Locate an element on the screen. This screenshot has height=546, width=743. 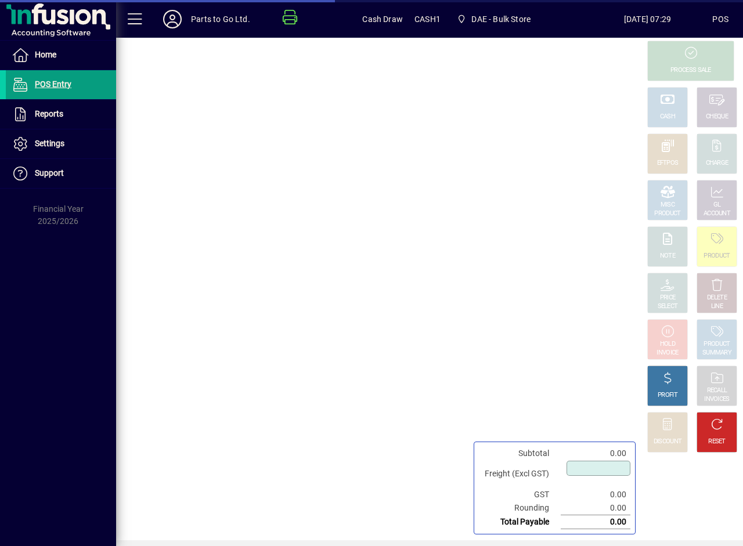
div: PROFIT is located at coordinates (667, 395).